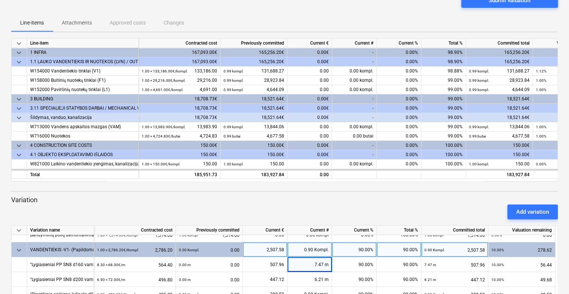  Describe the element at coordinates (179, 136) in the screenshot. I see `div: 4,724.83` at that location.